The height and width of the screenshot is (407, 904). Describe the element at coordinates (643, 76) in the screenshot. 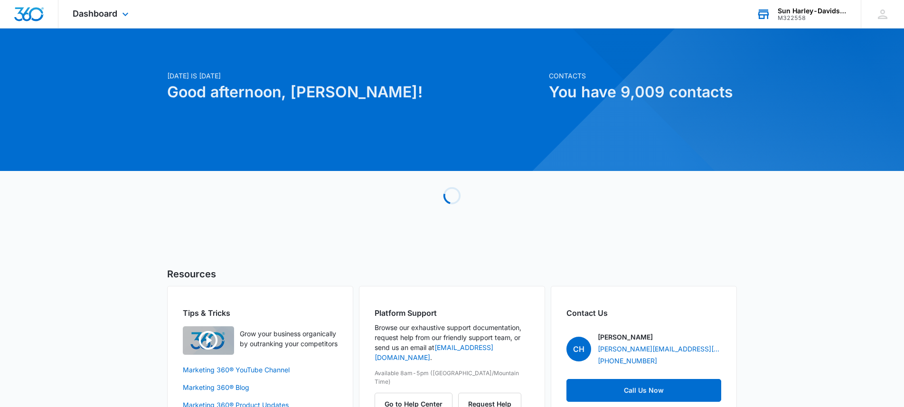

I see `p: Contacts` at that location.